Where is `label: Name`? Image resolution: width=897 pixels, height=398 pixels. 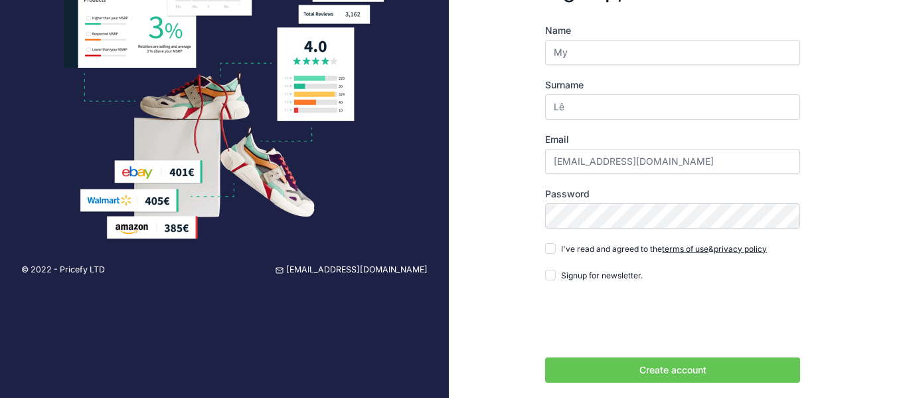
label: Name is located at coordinates (672, 31).